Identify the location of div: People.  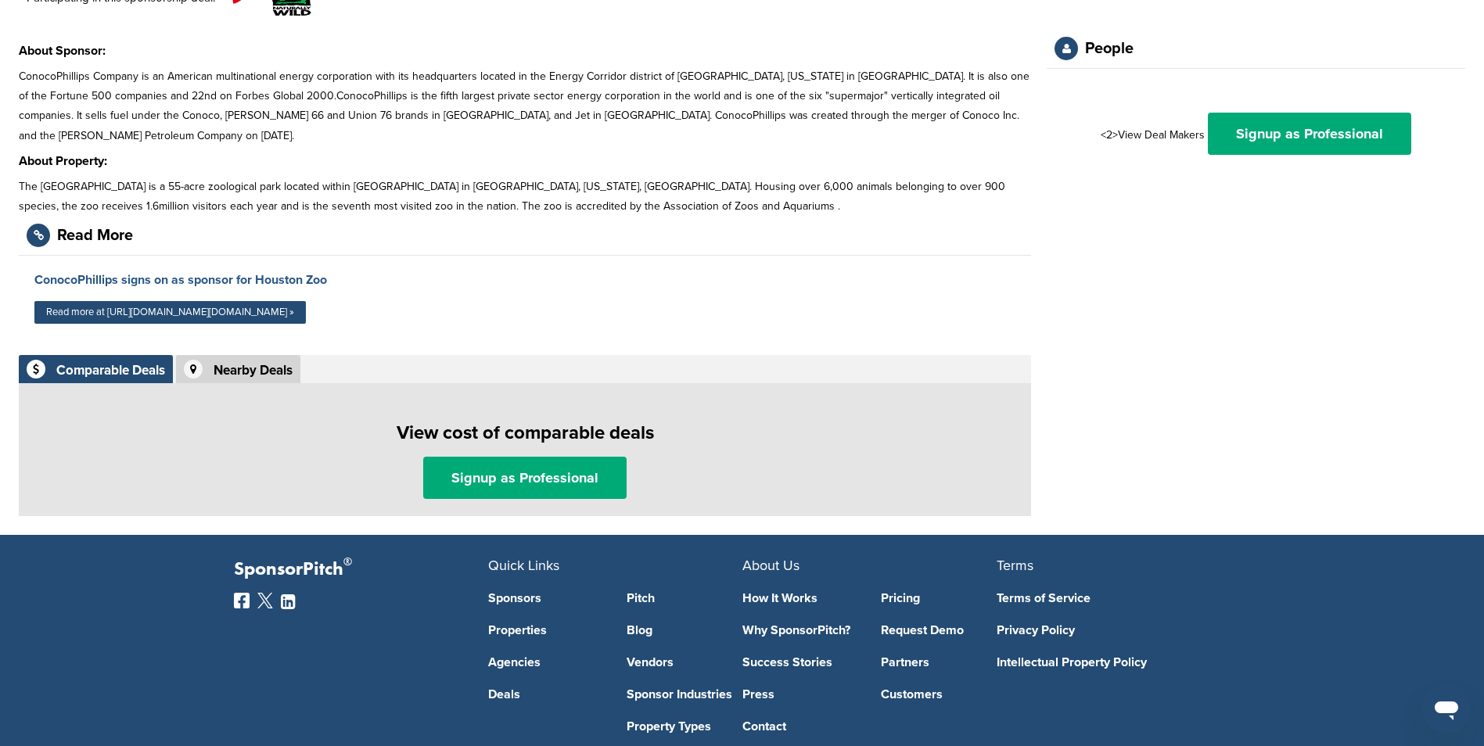
(1109, 49).